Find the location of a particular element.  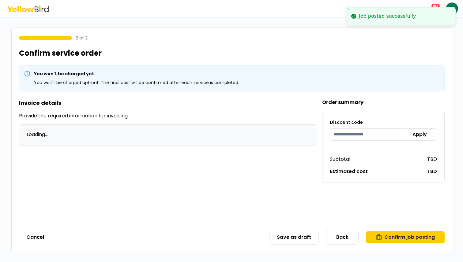

button: 184 is located at coordinates (435, 9).